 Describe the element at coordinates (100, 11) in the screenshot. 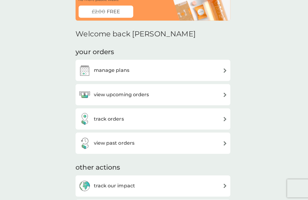

I see `span: £2.00` at that location.